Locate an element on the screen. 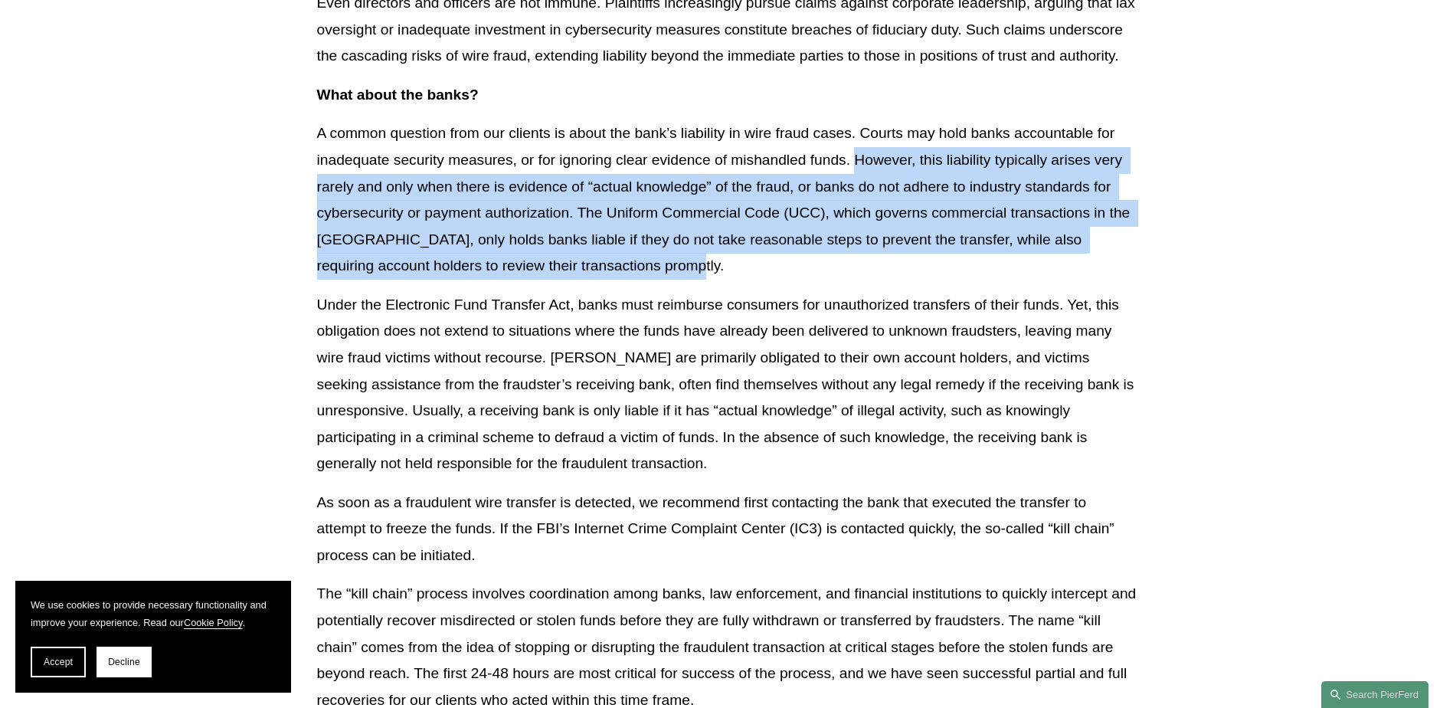 Image resolution: width=1453 pixels, height=708 pixels. p: As soon as a fraudulent wire transfer is detected, we recommend first contacting the bank that ex... is located at coordinates (727, 529).